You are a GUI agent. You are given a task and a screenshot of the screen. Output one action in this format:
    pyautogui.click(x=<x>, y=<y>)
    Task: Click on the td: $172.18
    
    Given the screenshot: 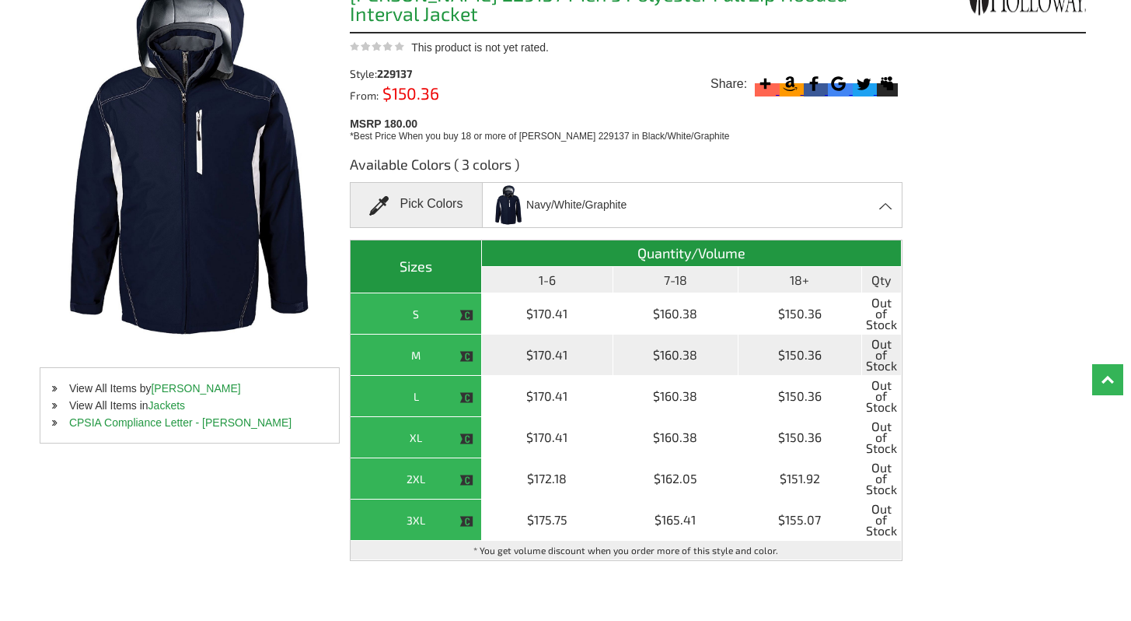 What is the action you would take?
    pyautogui.click(x=547, y=478)
    